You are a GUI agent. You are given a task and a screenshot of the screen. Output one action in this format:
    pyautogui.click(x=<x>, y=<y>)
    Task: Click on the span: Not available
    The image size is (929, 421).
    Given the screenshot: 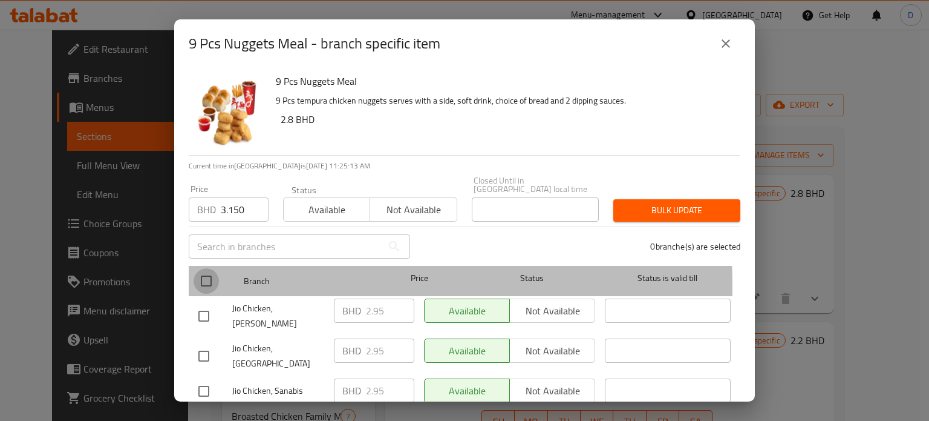 What is the action you would take?
    pyautogui.click(x=413, y=209)
    